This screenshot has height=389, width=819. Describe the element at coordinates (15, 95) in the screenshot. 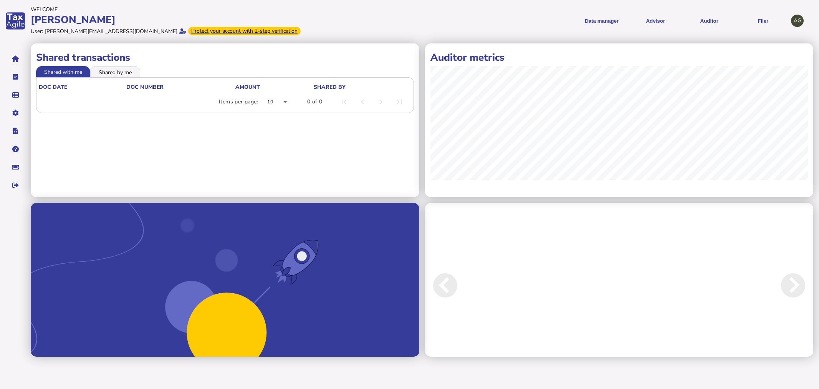

I see `button: Data manager` at that location.